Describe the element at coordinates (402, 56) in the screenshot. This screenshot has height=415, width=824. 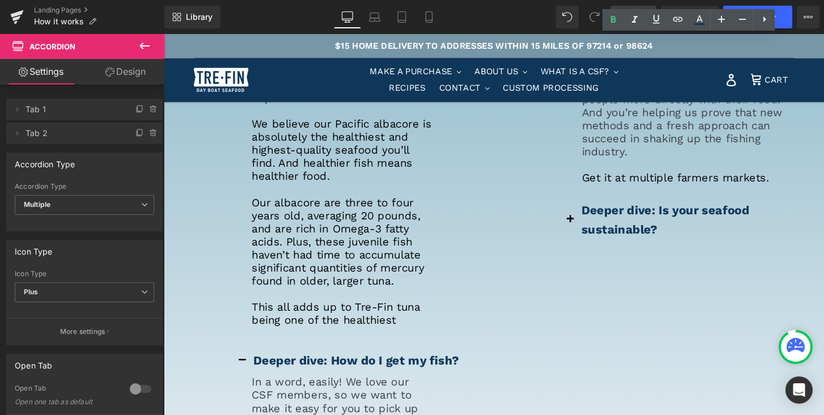
I see `span: CUSTOM PROCESSING` at that location.